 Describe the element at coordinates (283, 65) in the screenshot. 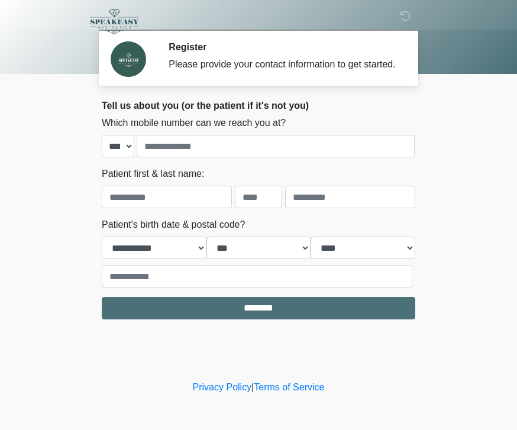

I see `div: Please provide your contact information to get started.` at that location.